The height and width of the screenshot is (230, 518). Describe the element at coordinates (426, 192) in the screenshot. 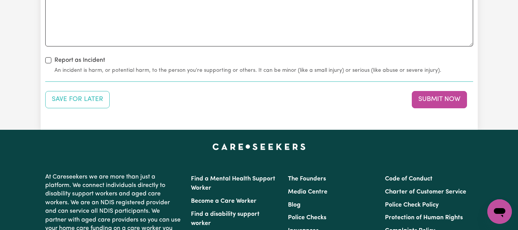

I see `a: Charter of Customer Service` at that location.